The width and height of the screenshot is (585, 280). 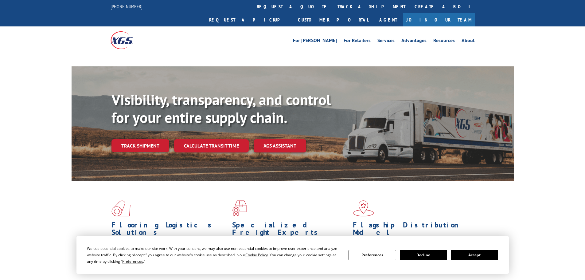 What do you see at coordinates (333, 20) in the screenshot?
I see `a: Customer Portal` at bounding box center [333, 20].